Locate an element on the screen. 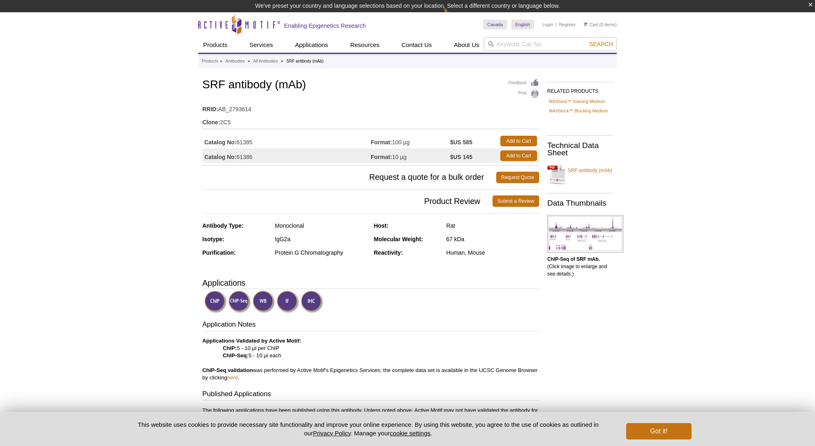 The width and height of the screenshot is (815, 446). img: ChIP-Seq Validated is located at coordinates (239, 302).